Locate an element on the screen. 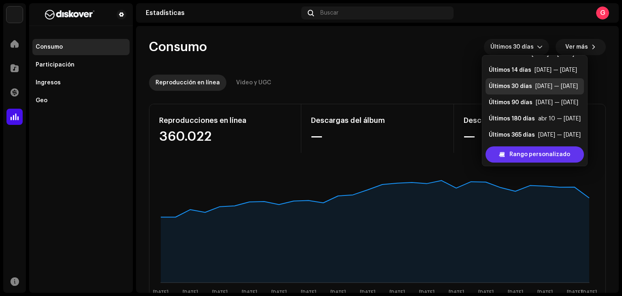 The width and height of the screenshot is (622, 296). re-m-nav-item: Consumo is located at coordinates (81, 47).